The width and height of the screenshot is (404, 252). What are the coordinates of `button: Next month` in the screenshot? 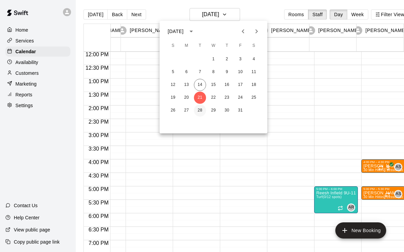 It's located at (257, 31).